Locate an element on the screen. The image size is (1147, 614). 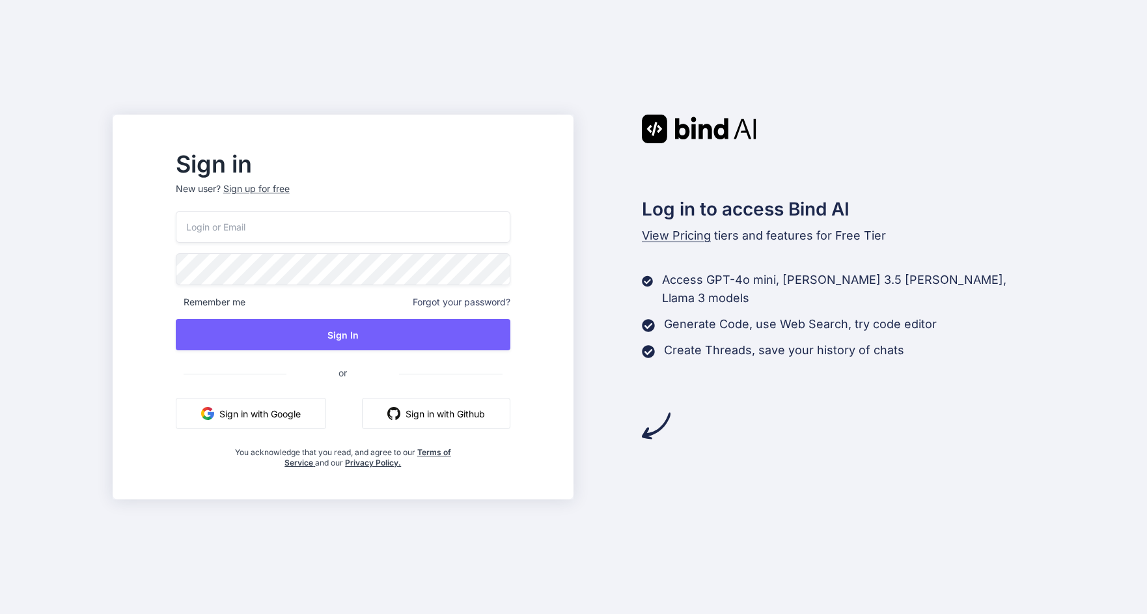
button: Sign in with Google is located at coordinates (251, 413).